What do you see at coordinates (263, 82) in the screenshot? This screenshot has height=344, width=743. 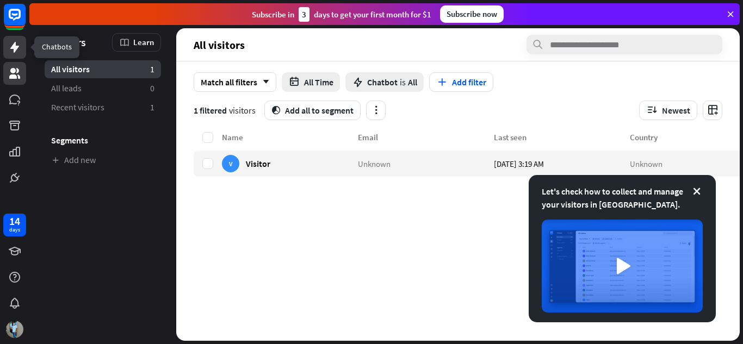 I see `i: arrow_down` at bounding box center [263, 82].